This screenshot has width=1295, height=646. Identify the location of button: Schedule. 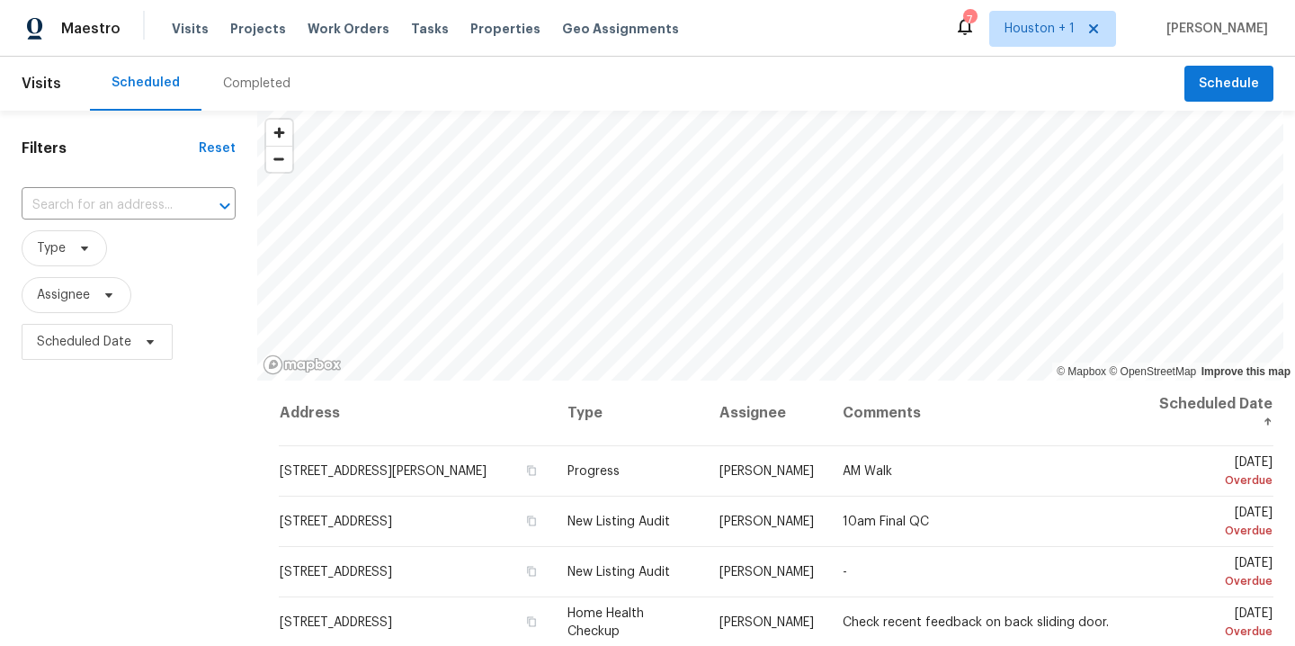
(1228, 84).